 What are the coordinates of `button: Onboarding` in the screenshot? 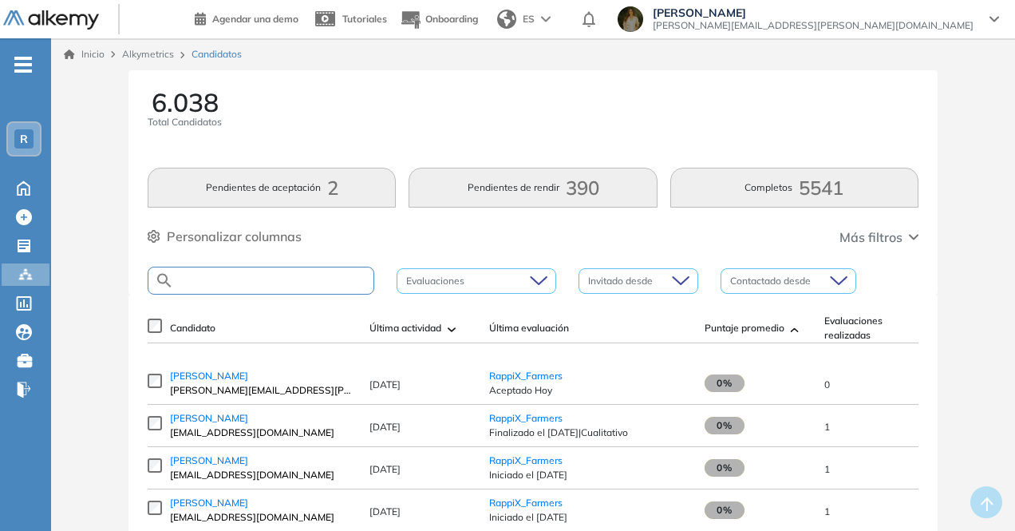 It's located at (439, 19).